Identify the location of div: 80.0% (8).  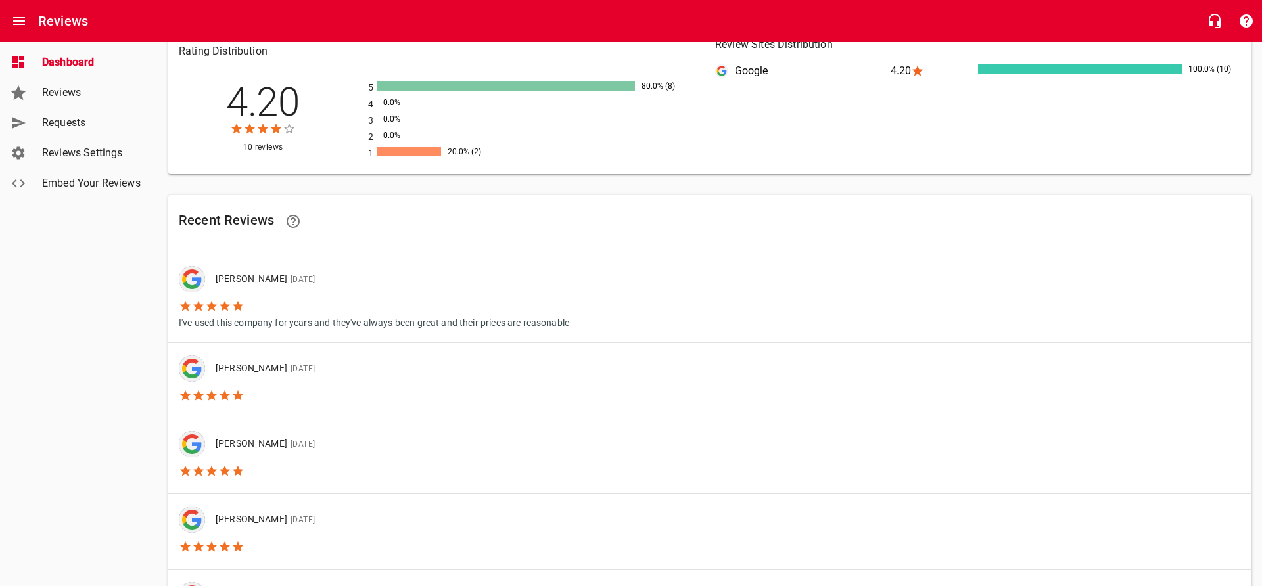
(669, 86).